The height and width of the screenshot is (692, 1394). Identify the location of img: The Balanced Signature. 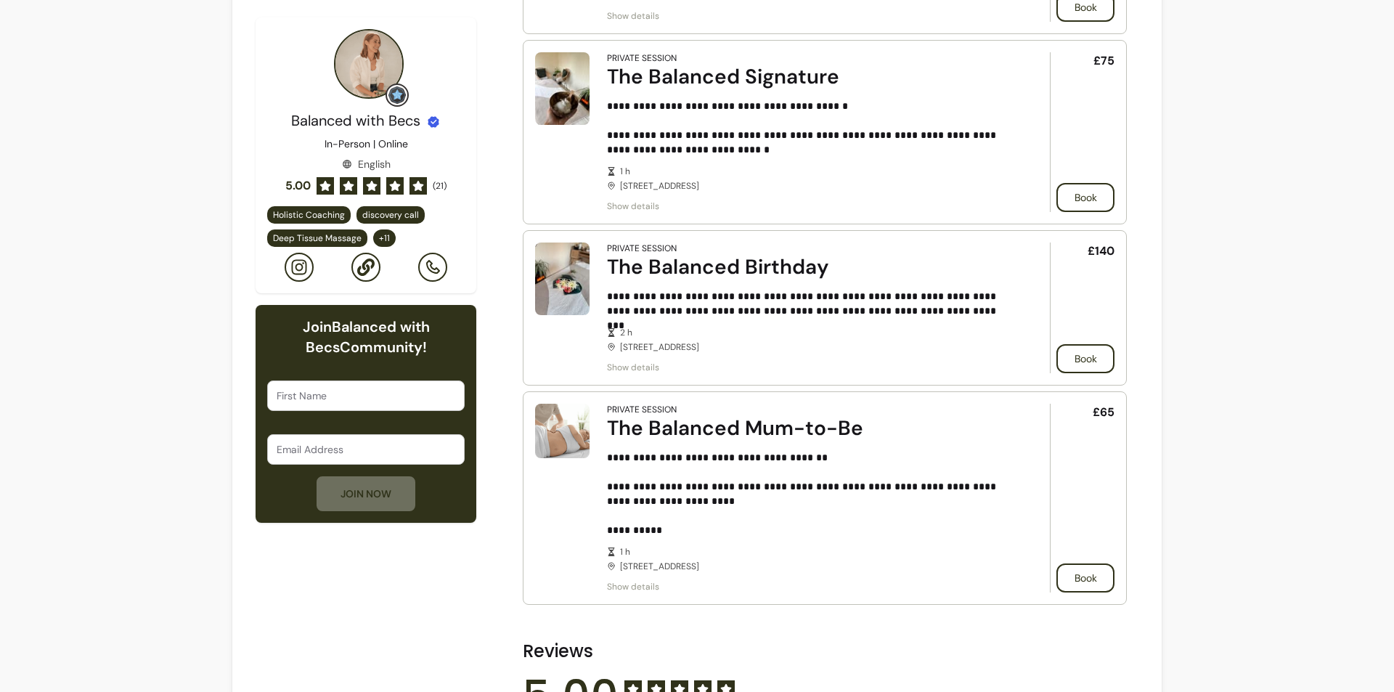
(562, 89).